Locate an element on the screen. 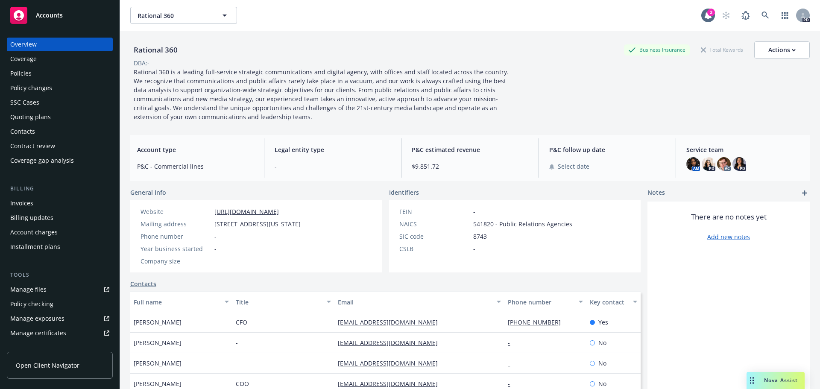  span: Yes is located at coordinates (603, 322).